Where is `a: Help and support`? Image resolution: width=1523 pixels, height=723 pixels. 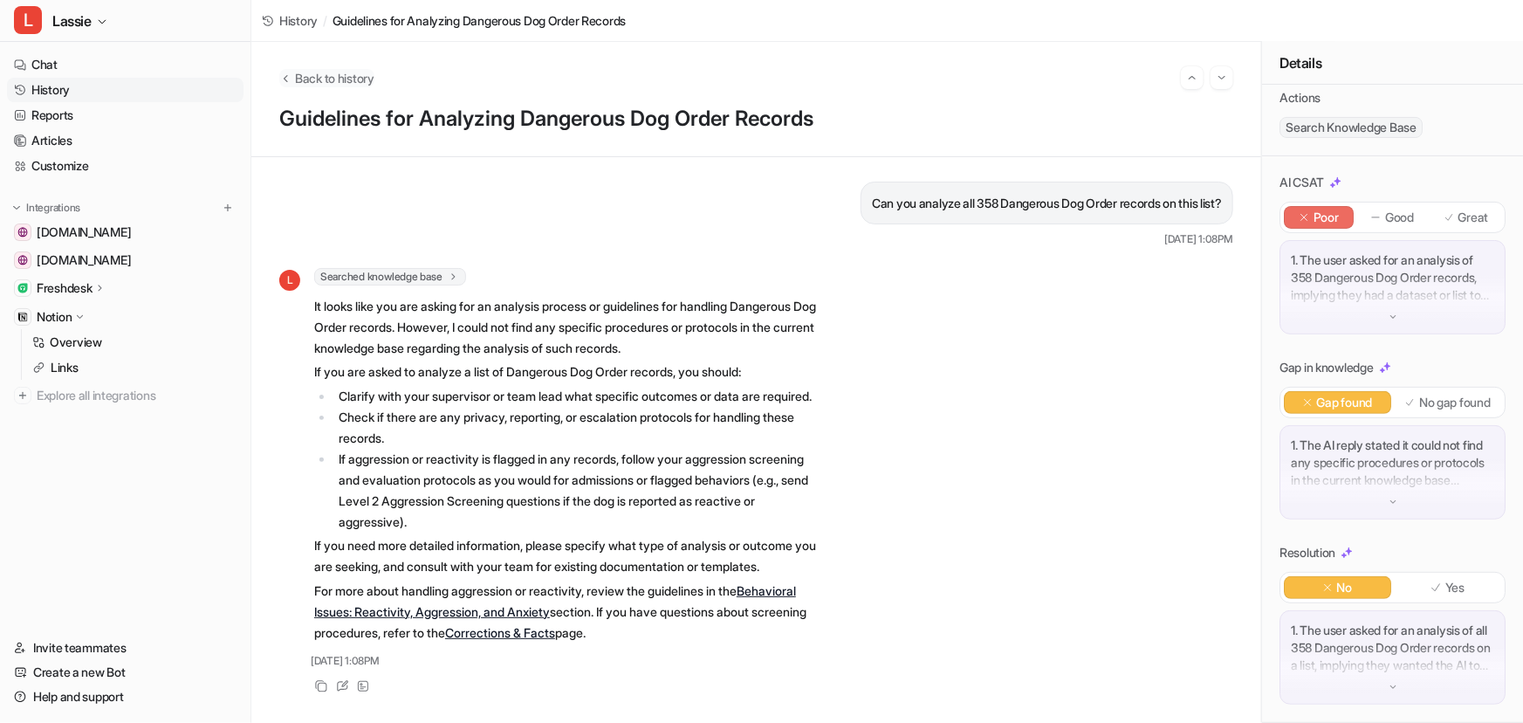 a: Help and support is located at coordinates (125, 697).